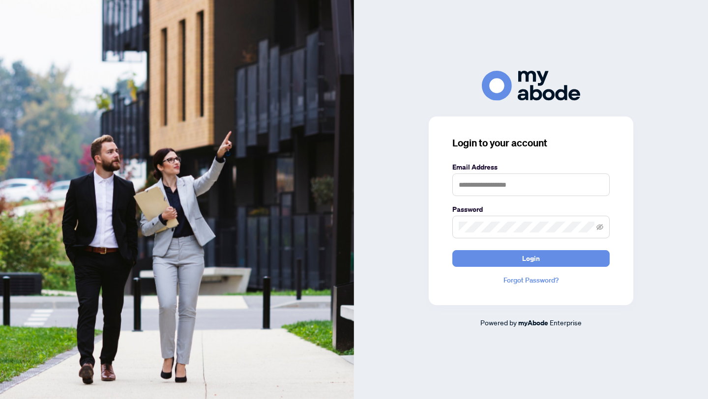 The width and height of the screenshot is (708, 399). I want to click on h3: Login to your account, so click(531, 143).